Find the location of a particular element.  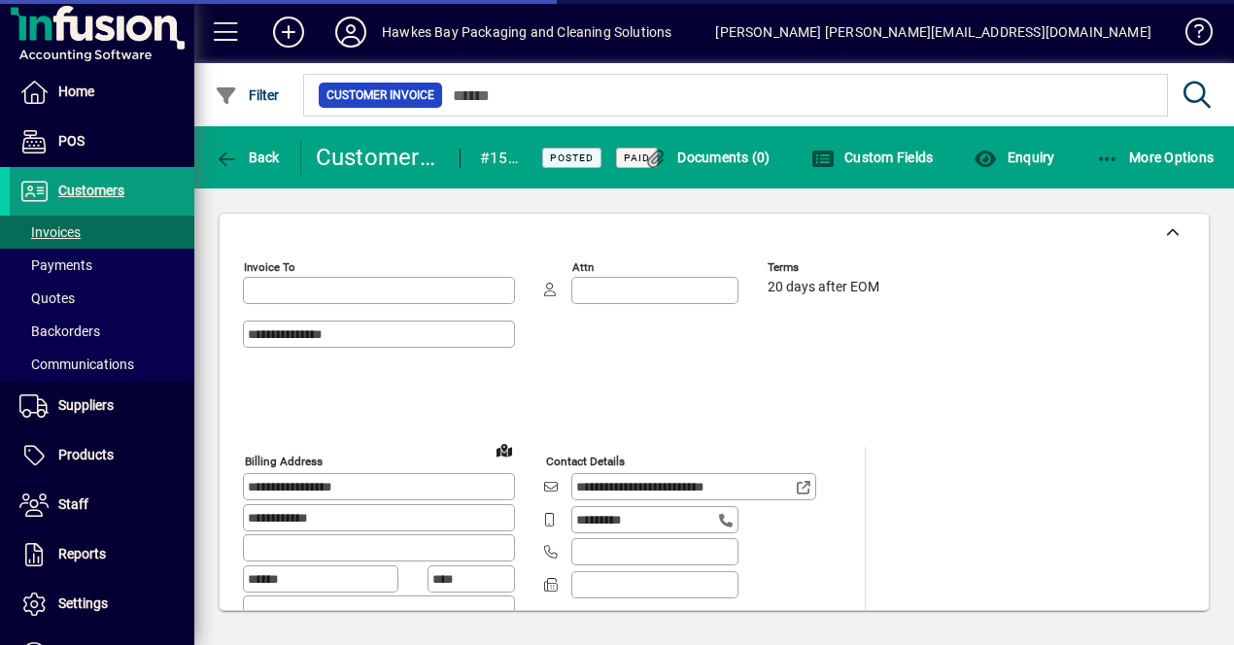

span: Documents (0) is located at coordinates (707, 157).